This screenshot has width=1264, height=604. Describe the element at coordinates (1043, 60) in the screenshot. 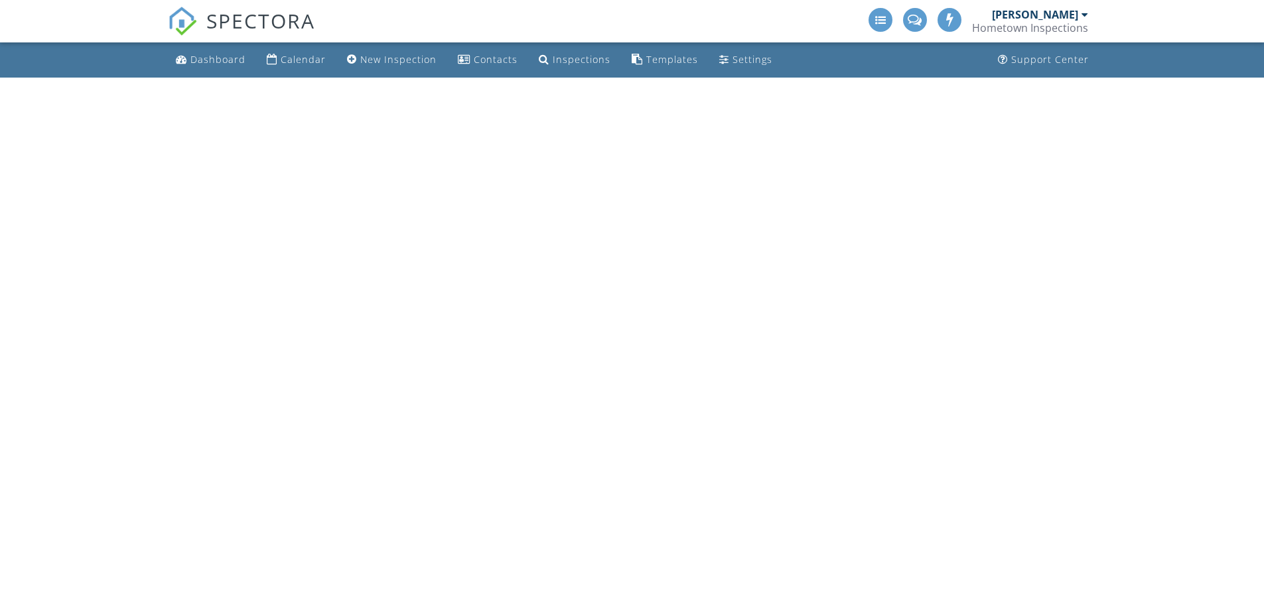

I see `a: Support Center` at that location.